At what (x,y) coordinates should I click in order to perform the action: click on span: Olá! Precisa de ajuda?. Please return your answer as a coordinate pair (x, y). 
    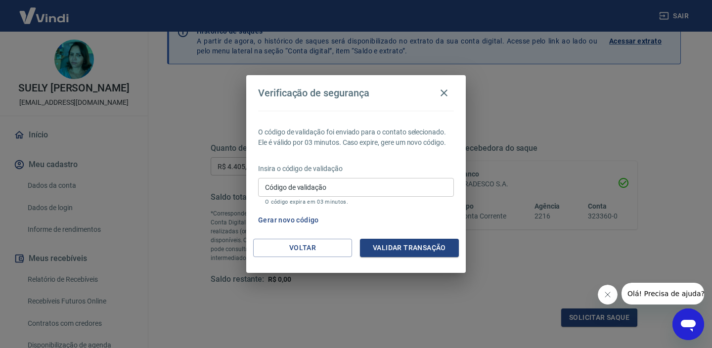
    Looking at the image, I should click on (45, 11).